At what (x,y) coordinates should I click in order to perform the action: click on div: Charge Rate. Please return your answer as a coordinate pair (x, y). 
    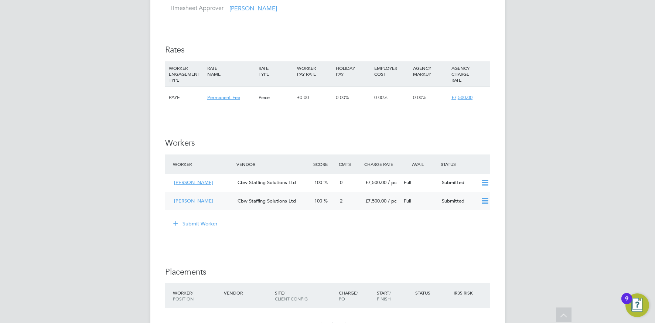
    Looking at the image, I should click on (382, 164).